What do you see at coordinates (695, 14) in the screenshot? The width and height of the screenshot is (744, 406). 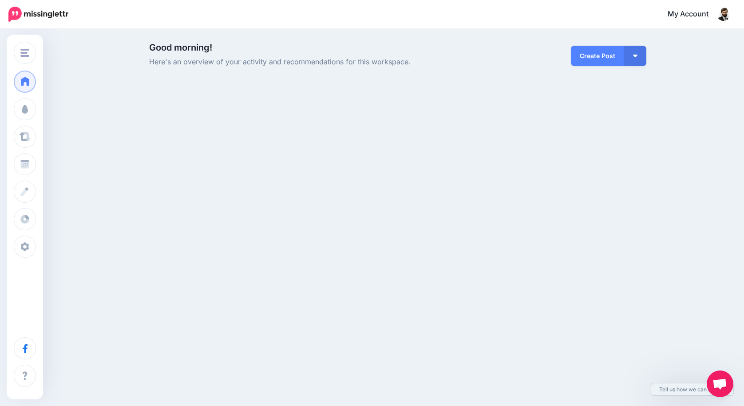 I see `a: My Account` at bounding box center [695, 14].